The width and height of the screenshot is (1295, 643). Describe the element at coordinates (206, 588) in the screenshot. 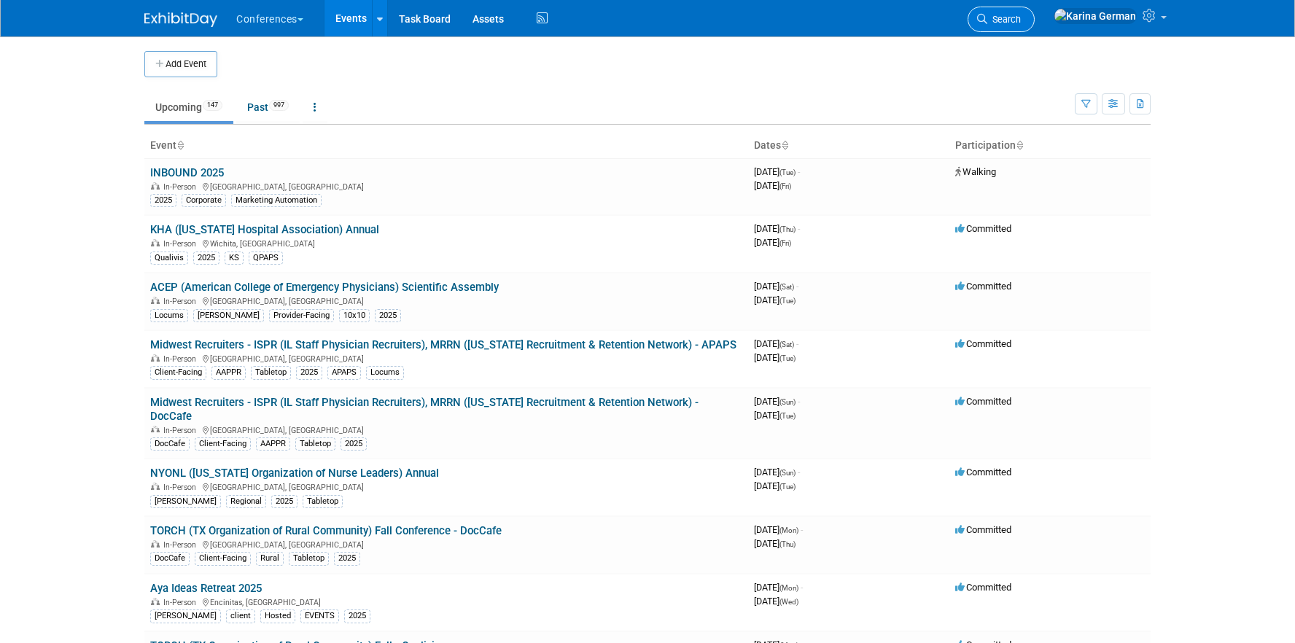

I see `a: Aya Ideas Retreat 2025` at that location.